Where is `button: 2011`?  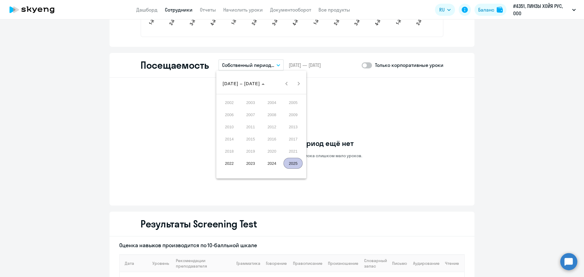 button: 2011 is located at coordinates (251, 127).